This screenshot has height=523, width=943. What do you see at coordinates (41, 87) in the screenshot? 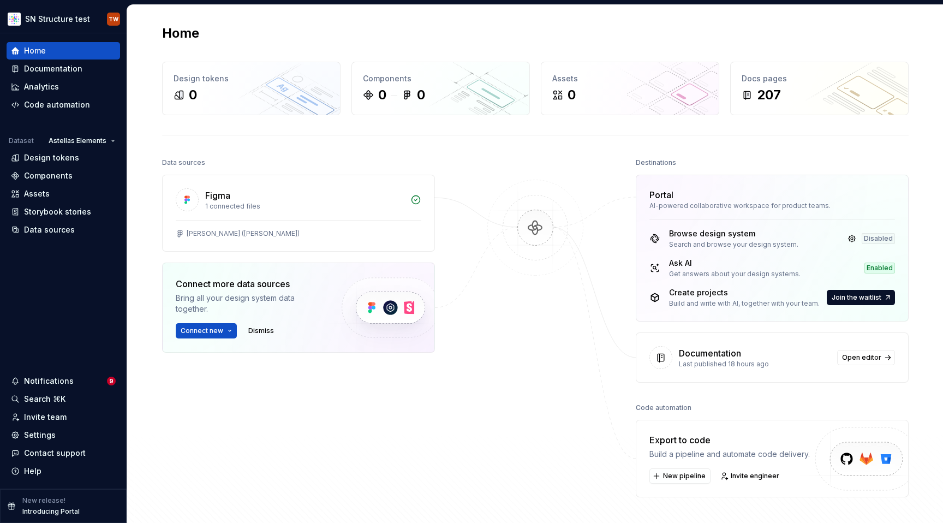
I see `div: Analytics` at bounding box center [41, 87].